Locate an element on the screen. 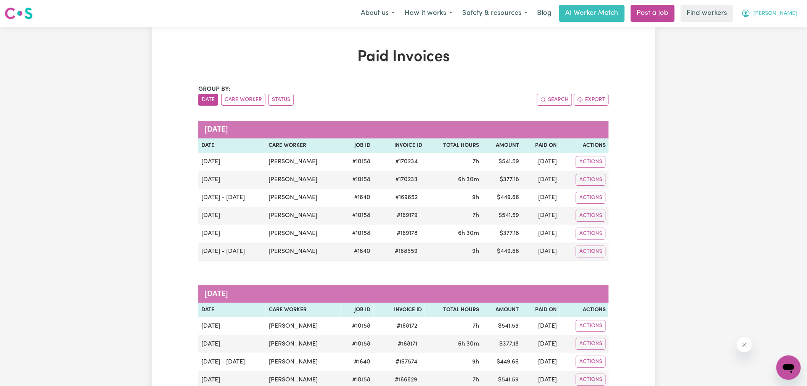 The height and width of the screenshot is (386, 807). a: Blog is located at coordinates (544, 13).